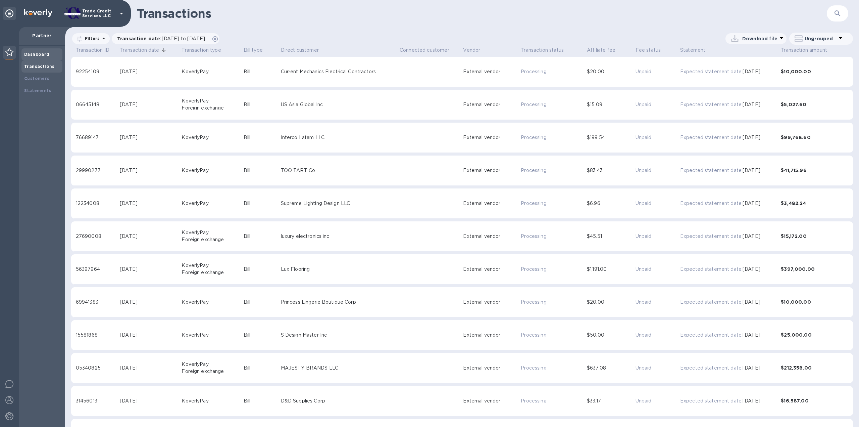  I want to click on div: S Design Master Inc, so click(339, 335).